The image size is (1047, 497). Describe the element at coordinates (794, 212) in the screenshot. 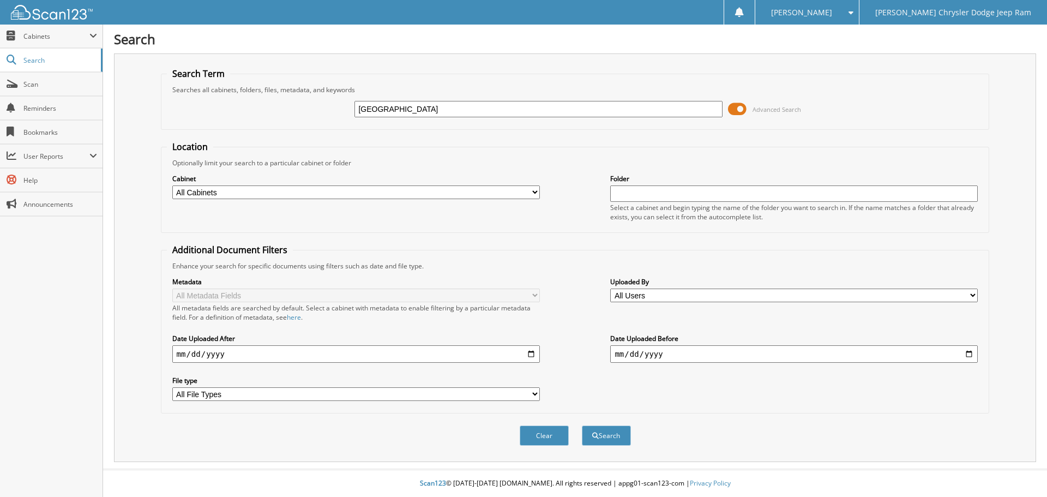

I see `div: Select a cabinet and begin typing the name of the folder you want to search in. If the name match...` at that location.